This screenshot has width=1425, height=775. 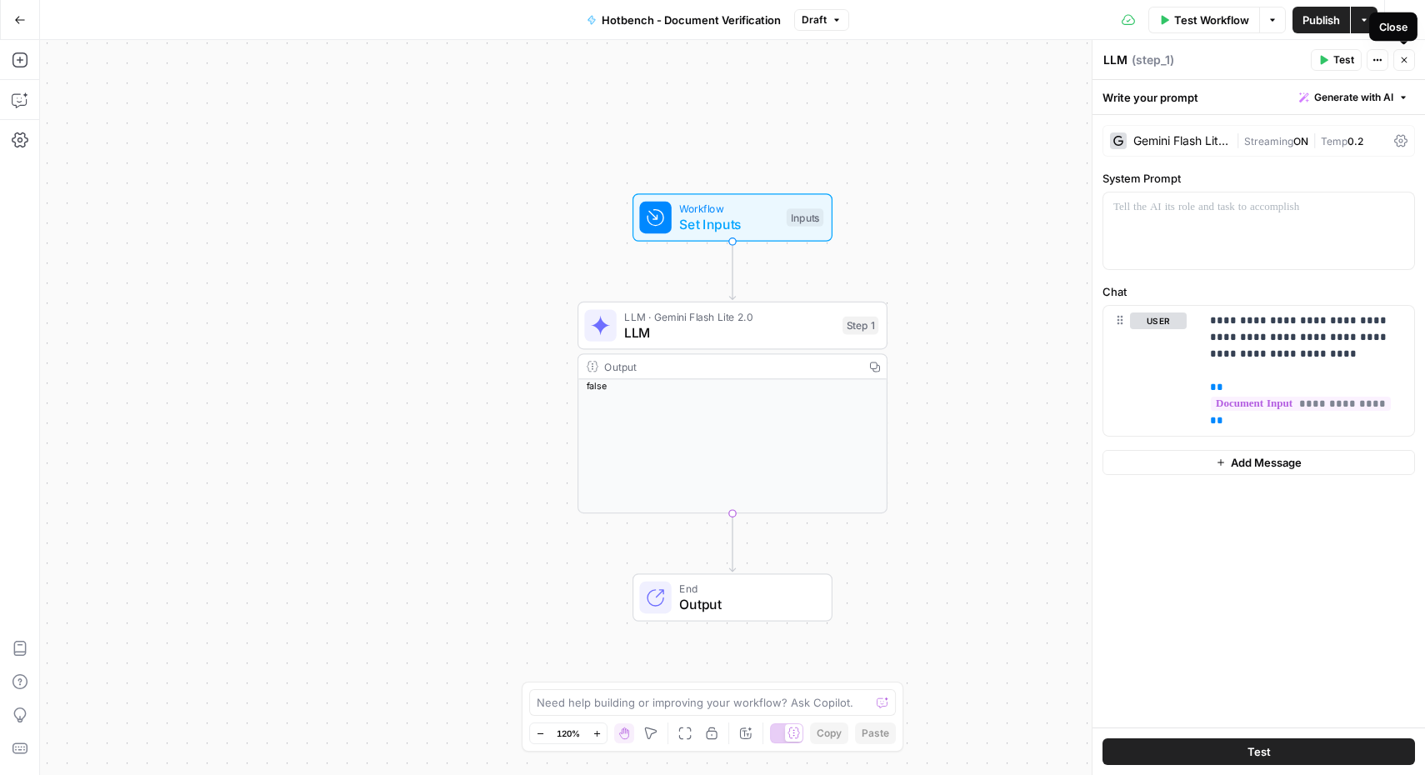 I want to click on span: ON, so click(x=1301, y=141).